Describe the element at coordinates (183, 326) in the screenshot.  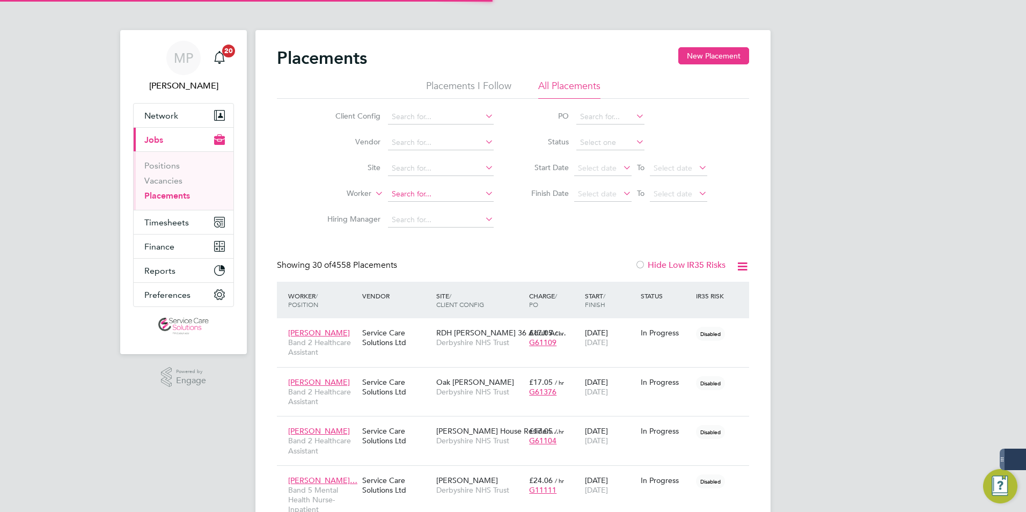
I see `img: servicecare-logo-retina.png` at that location.